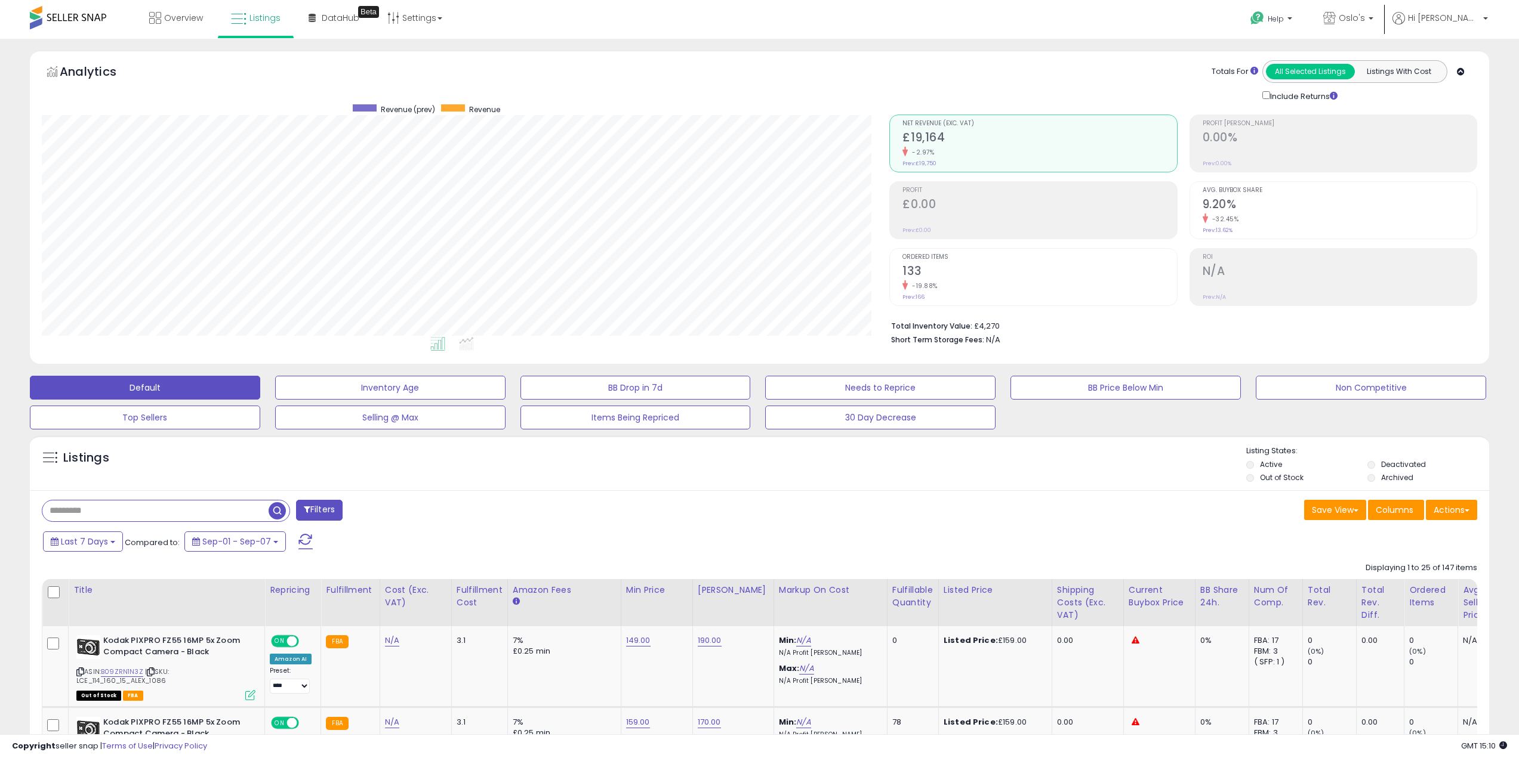  What do you see at coordinates (635, 418) in the screenshot?
I see `button: Items Being Repriced` at bounding box center [635, 418].